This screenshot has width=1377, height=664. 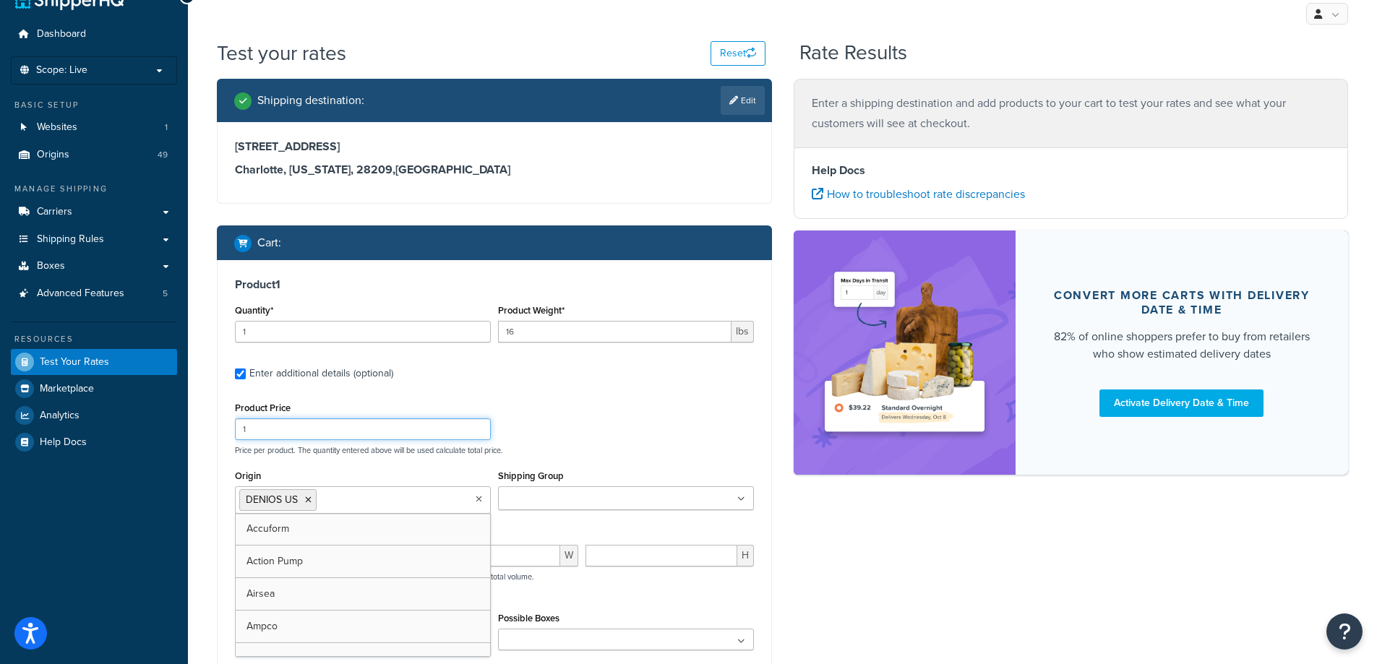 I want to click on li: Origins, so click(x=94, y=155).